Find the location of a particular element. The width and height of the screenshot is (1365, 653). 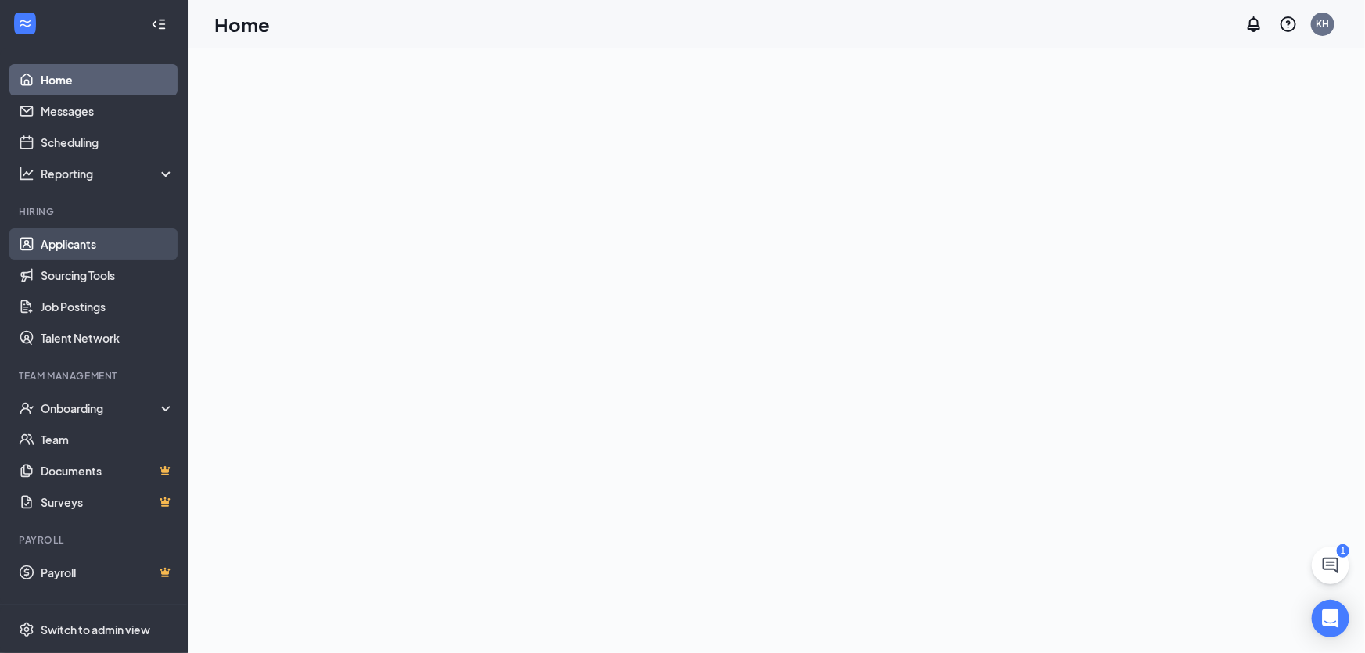

a: PayrollCrown is located at coordinates (107, 572).